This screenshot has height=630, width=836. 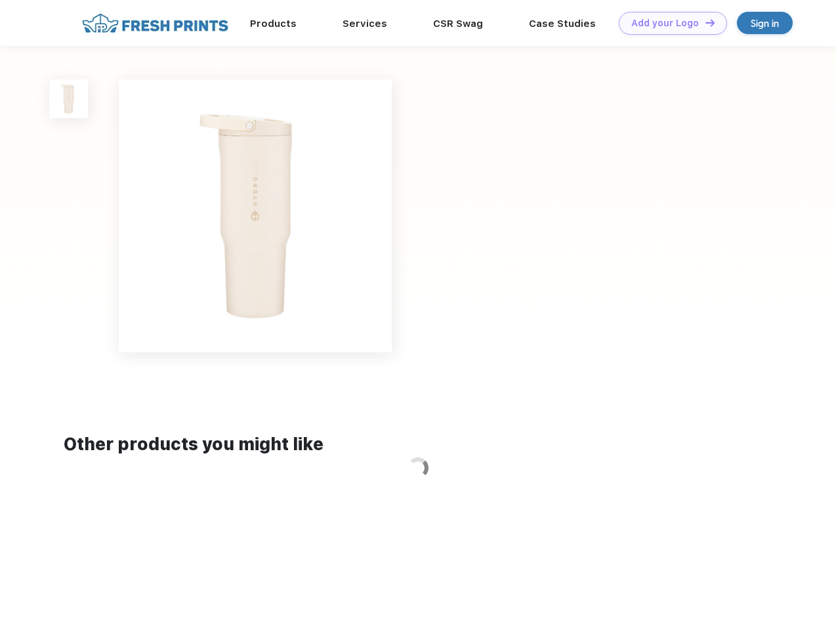 What do you see at coordinates (665, 23) in the screenshot?
I see `div: Add your Logo` at bounding box center [665, 23].